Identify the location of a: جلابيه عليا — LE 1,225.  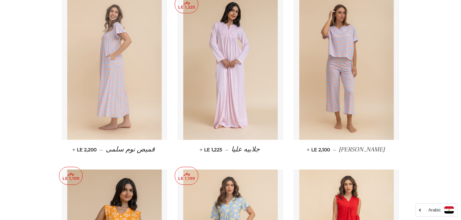
(230, 149).